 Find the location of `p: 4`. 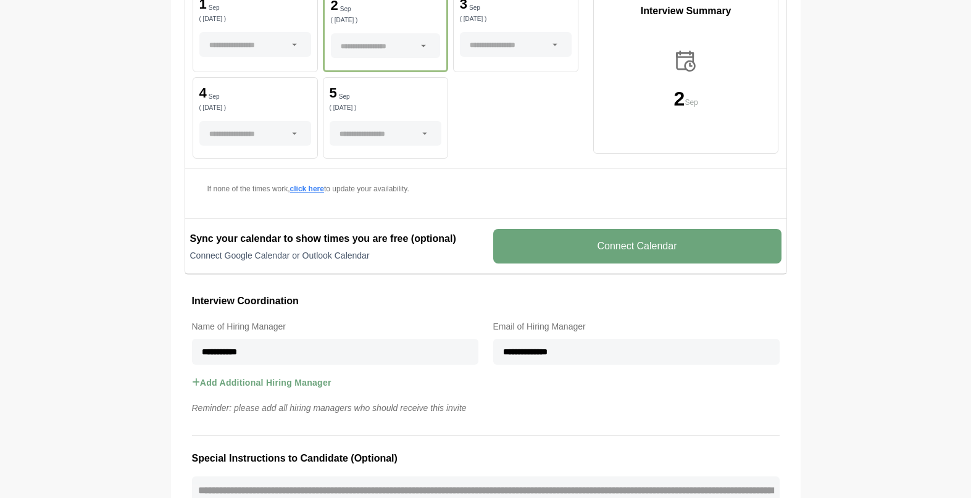

p: 4 is located at coordinates (203, 93).